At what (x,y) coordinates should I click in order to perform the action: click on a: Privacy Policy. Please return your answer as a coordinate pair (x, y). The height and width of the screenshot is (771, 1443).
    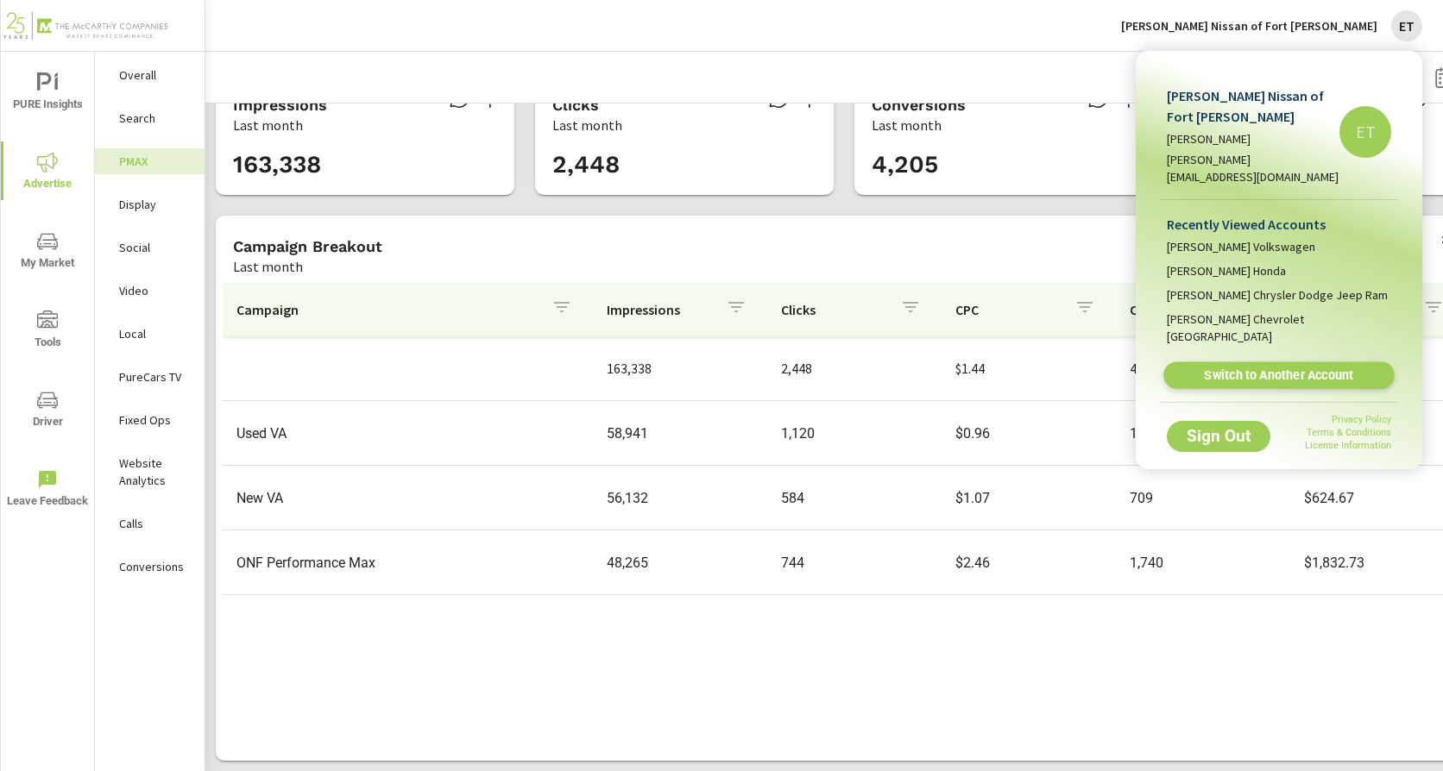
    Looking at the image, I should click on (1361, 419).